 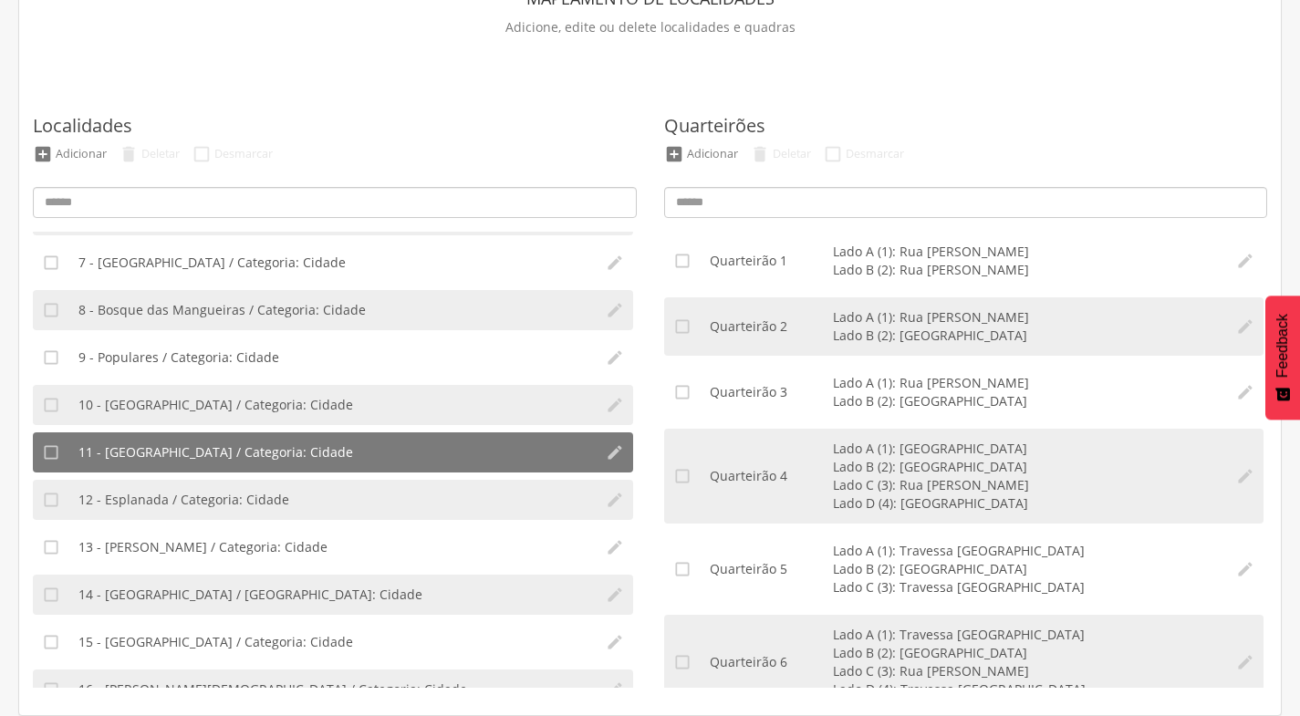 I want to click on div: Quarteirão 3, so click(x=771, y=392).